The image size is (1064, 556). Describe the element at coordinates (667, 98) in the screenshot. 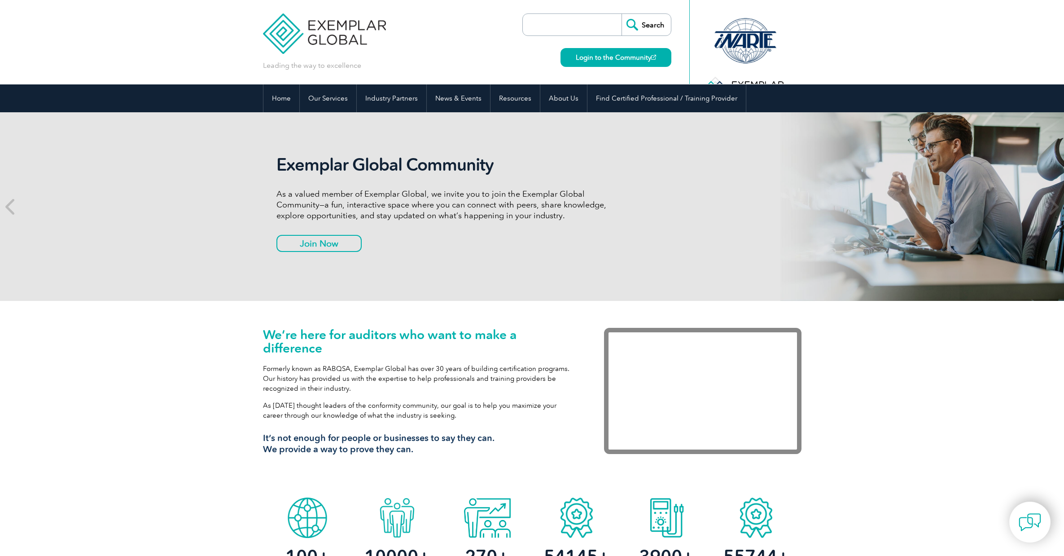

I see `a: Find Certified Professional / Training Provider` at that location.